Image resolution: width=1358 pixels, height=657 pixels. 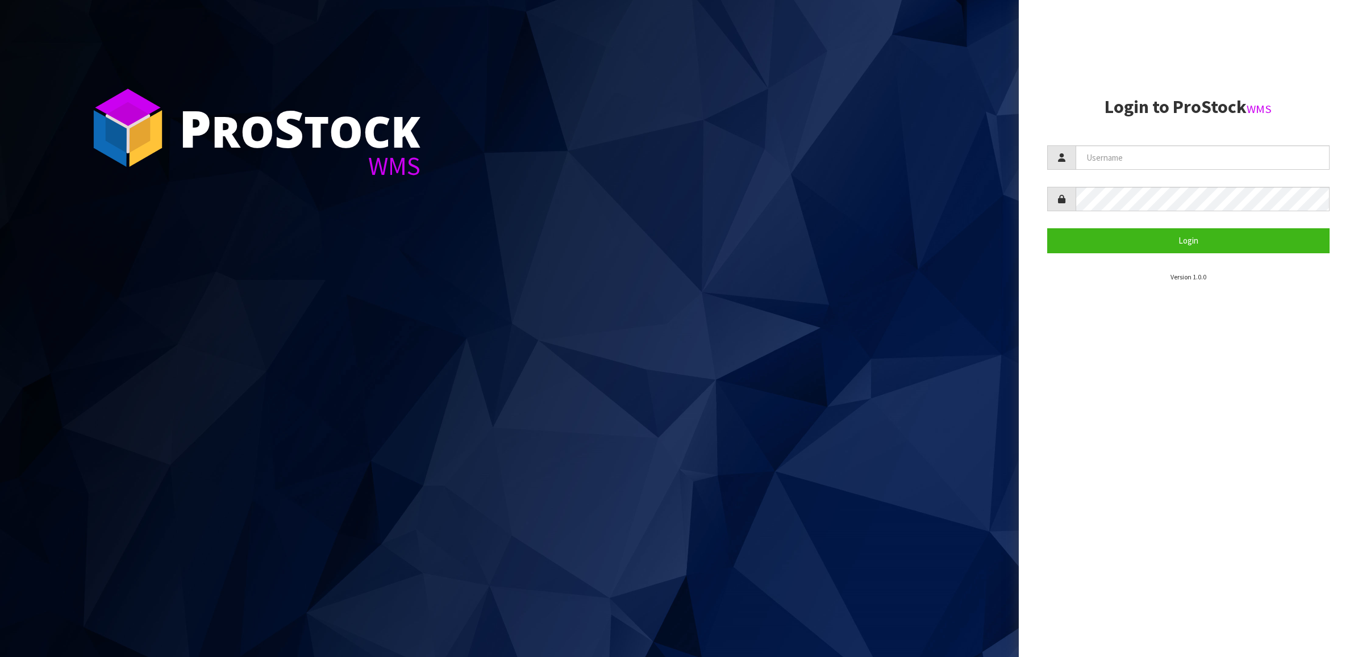 I want to click on small: WMS, so click(x=1259, y=109).